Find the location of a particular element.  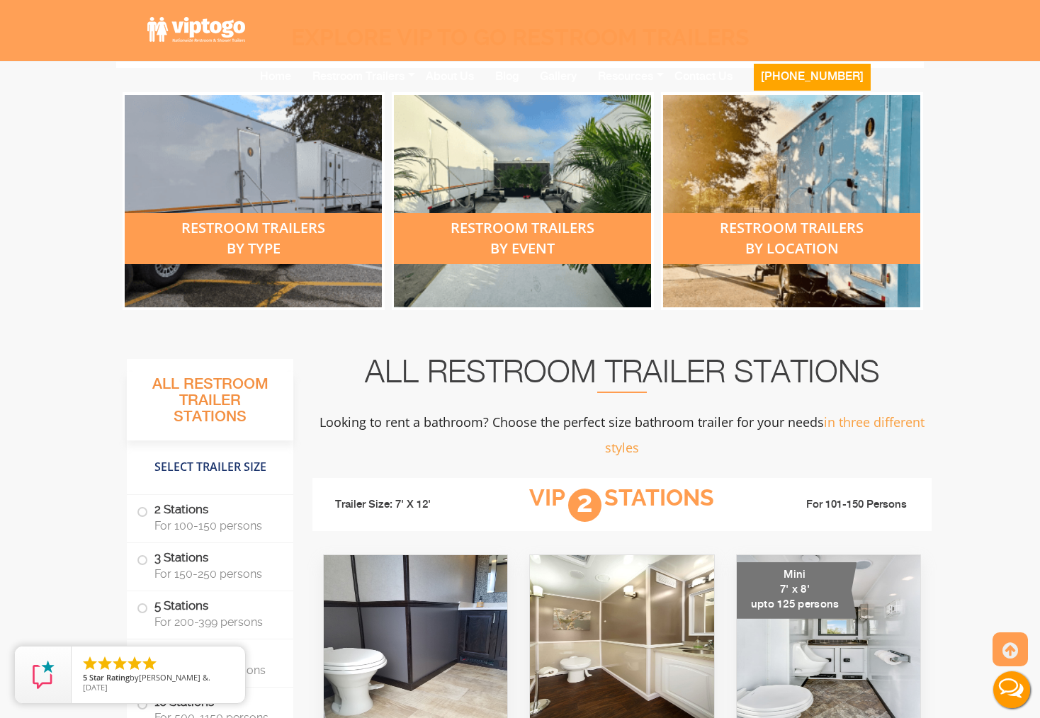

span: Star Rating is located at coordinates (109, 677).